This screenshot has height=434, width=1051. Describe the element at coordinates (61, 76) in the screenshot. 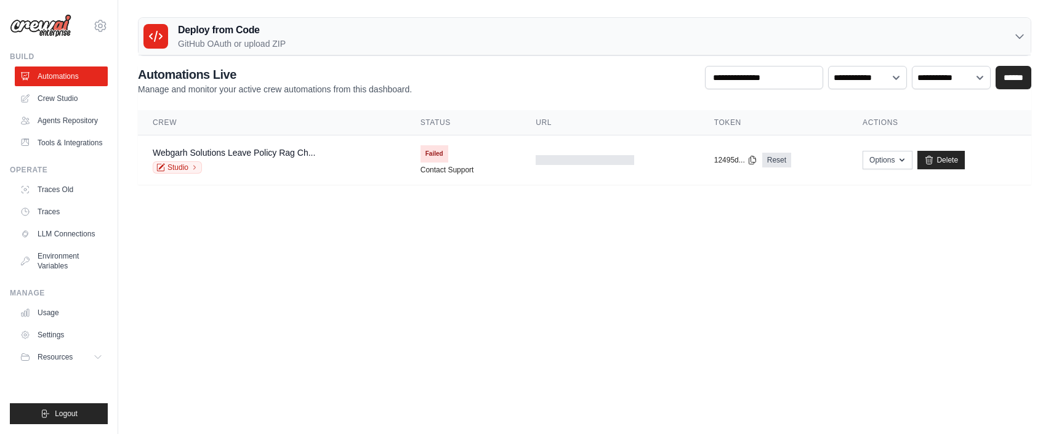

I see `a: Automations` at that location.